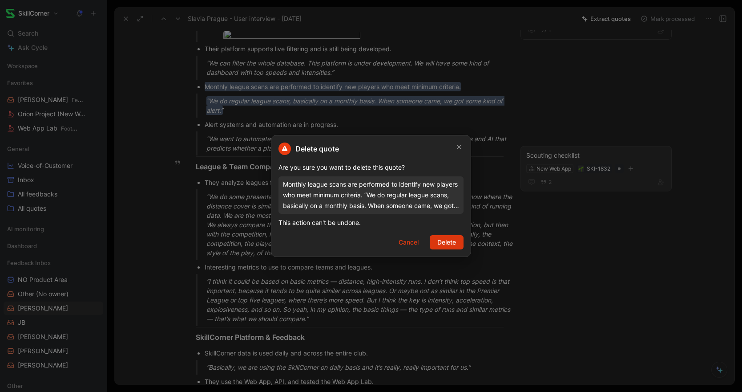 This screenshot has width=742, height=392. What do you see at coordinates (447, 242) in the screenshot?
I see `span: Delete` at bounding box center [447, 242].